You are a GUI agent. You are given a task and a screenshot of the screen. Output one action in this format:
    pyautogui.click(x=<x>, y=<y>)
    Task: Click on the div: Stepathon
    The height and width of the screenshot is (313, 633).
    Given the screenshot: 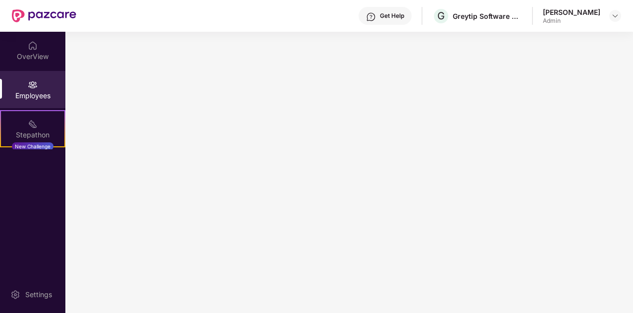 What is the action you would take?
    pyautogui.click(x=33, y=135)
    